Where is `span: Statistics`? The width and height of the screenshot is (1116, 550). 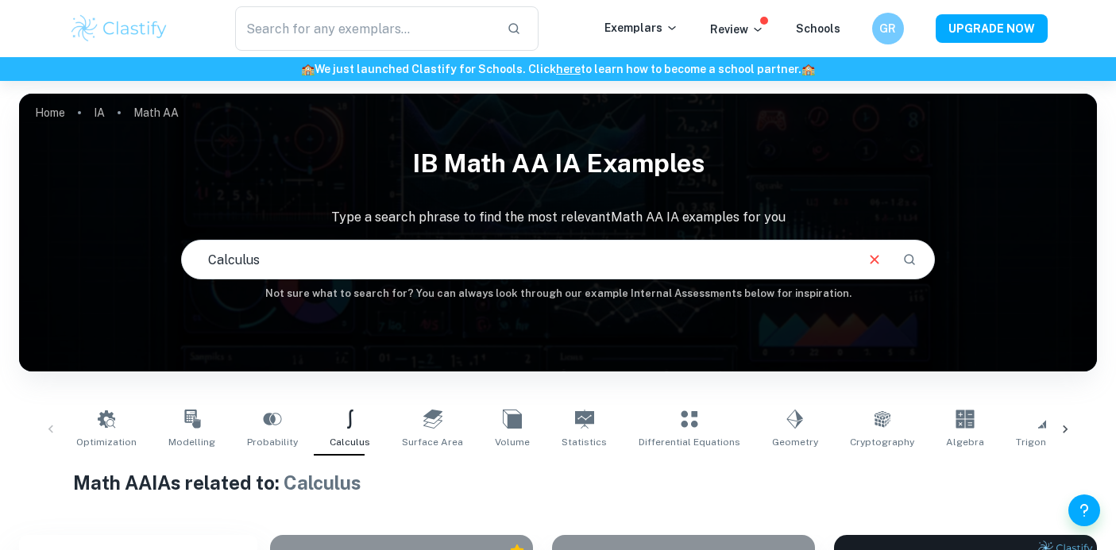
span: Statistics is located at coordinates (584, 442).